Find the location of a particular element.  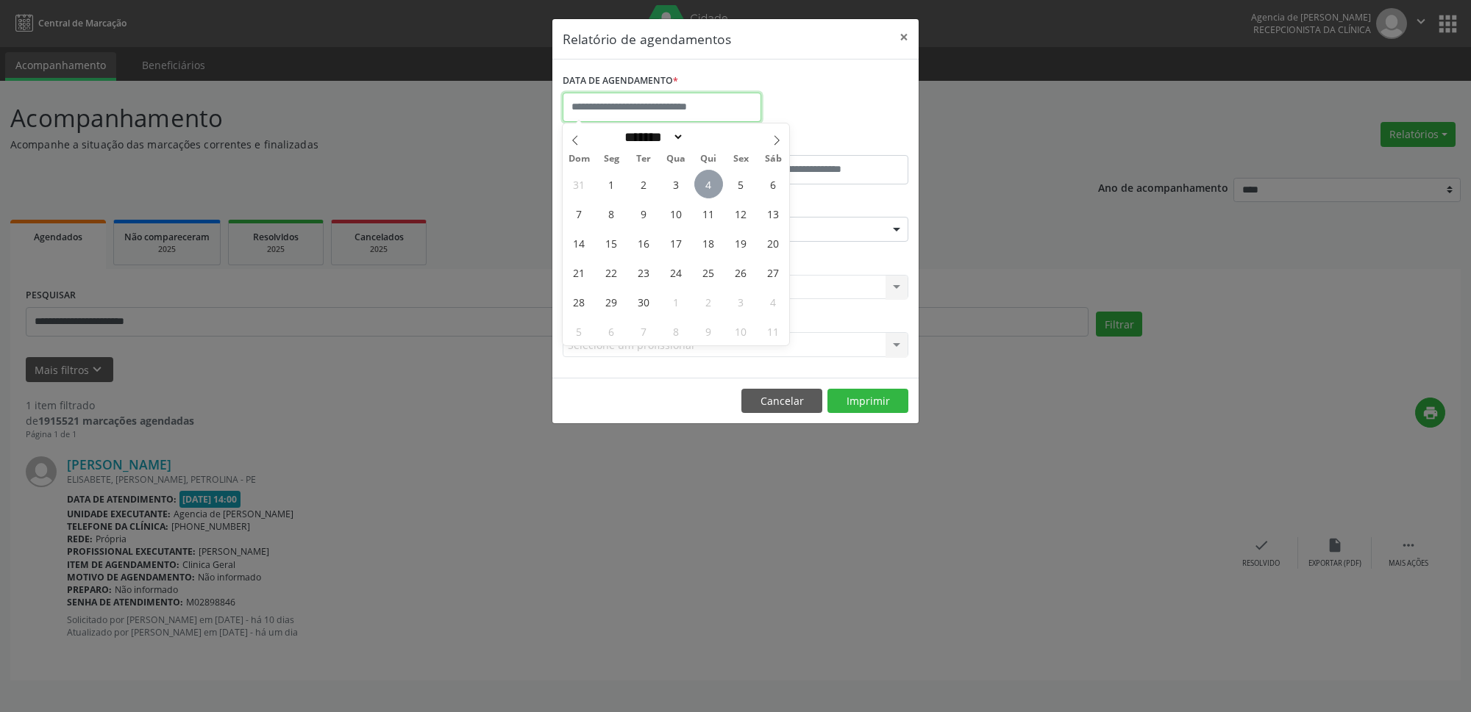

span: Setembro 5, 2025 is located at coordinates (740, 184).